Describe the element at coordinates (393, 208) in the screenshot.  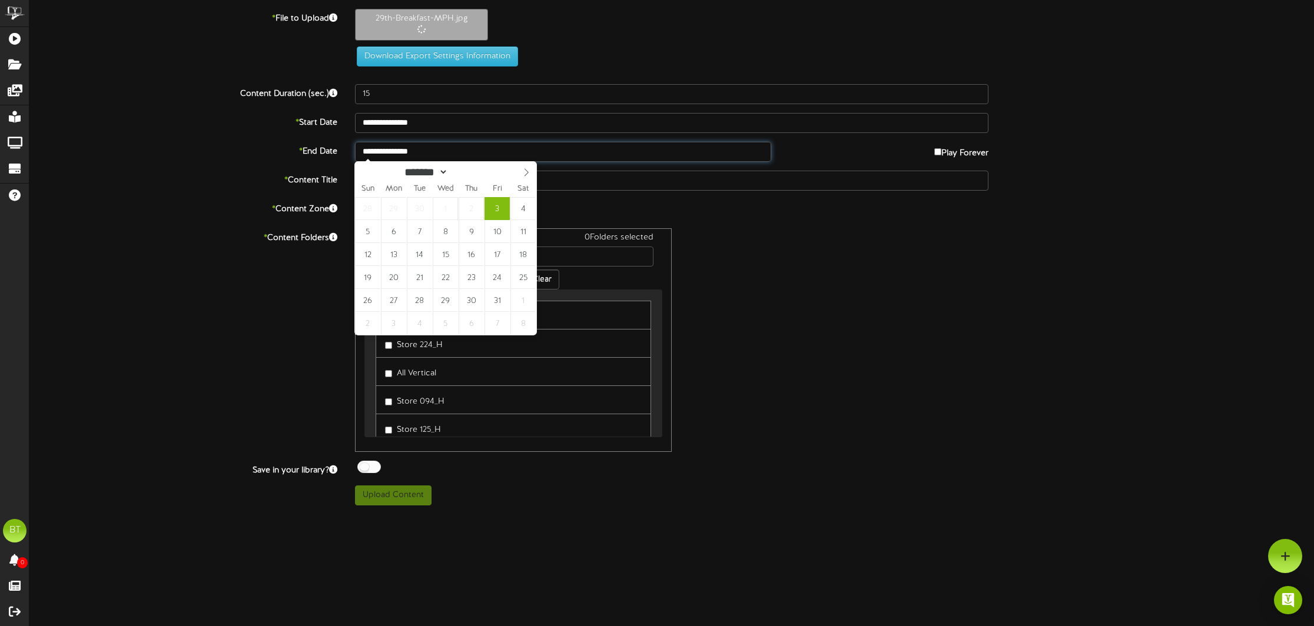
I see `span: September 29, 2025` at that location.